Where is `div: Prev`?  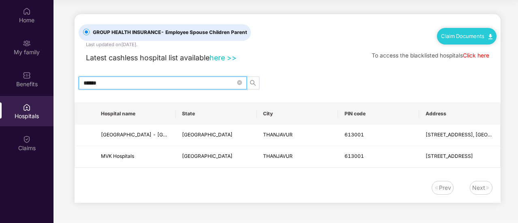
div: Prev is located at coordinates (445, 188).